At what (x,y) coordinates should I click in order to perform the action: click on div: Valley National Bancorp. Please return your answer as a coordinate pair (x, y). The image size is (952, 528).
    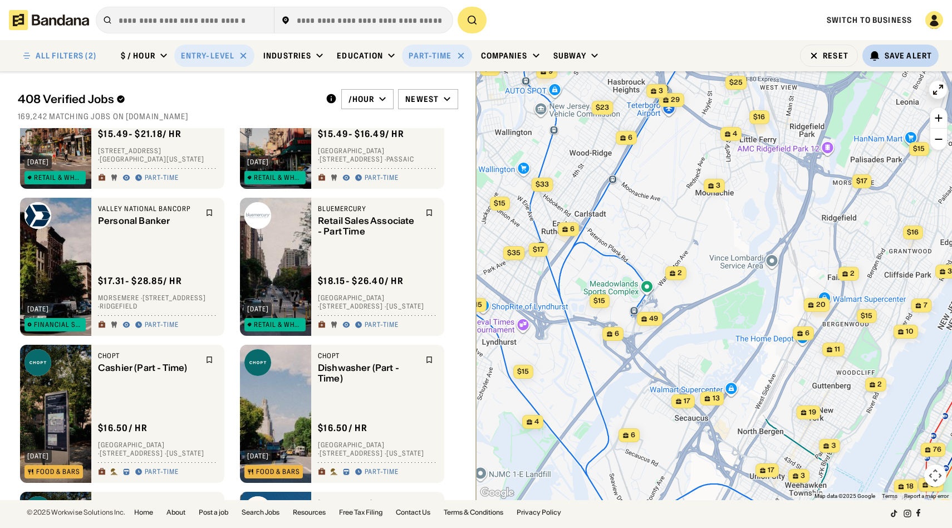
    Looking at the image, I should click on (148, 209).